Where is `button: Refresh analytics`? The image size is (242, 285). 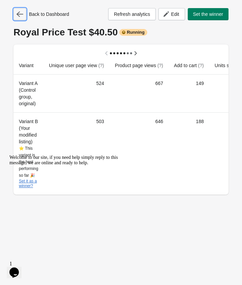 button: Refresh analytics is located at coordinates (132, 14).